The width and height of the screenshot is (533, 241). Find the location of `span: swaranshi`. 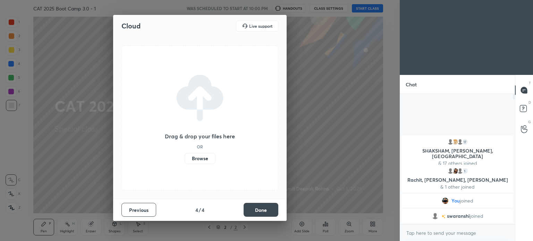

span: swaranshi is located at coordinates (459, 216).